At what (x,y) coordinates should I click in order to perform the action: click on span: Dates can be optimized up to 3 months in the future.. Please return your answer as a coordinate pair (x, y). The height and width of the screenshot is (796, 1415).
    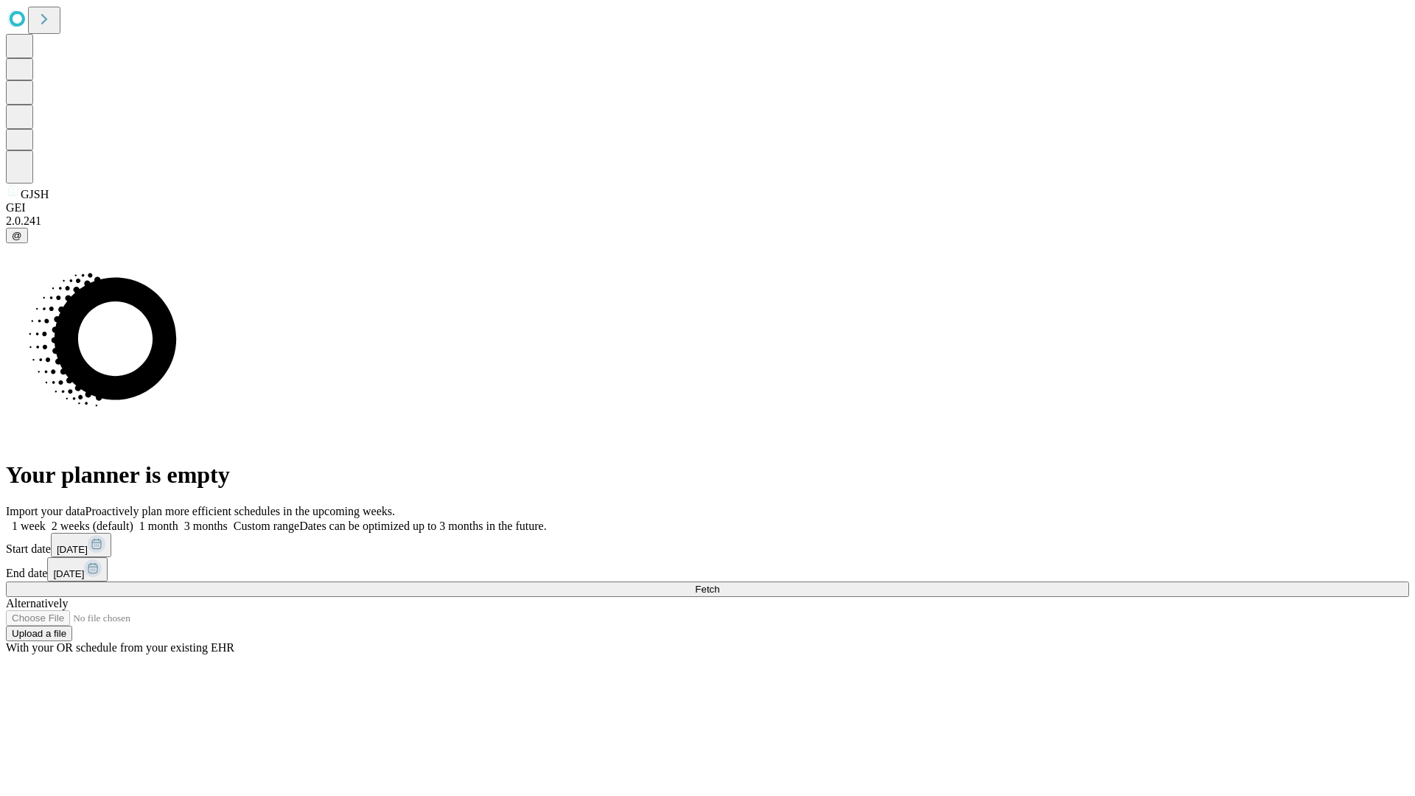
    Looking at the image, I should click on (422, 525).